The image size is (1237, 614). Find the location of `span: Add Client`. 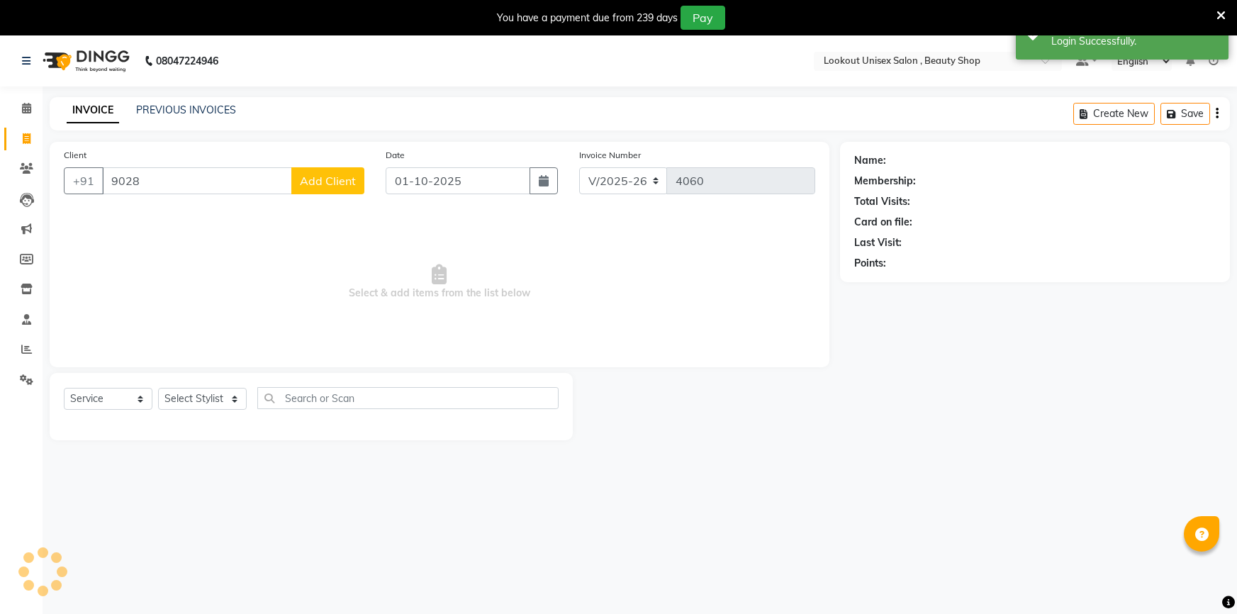

span: Add Client is located at coordinates (328, 181).